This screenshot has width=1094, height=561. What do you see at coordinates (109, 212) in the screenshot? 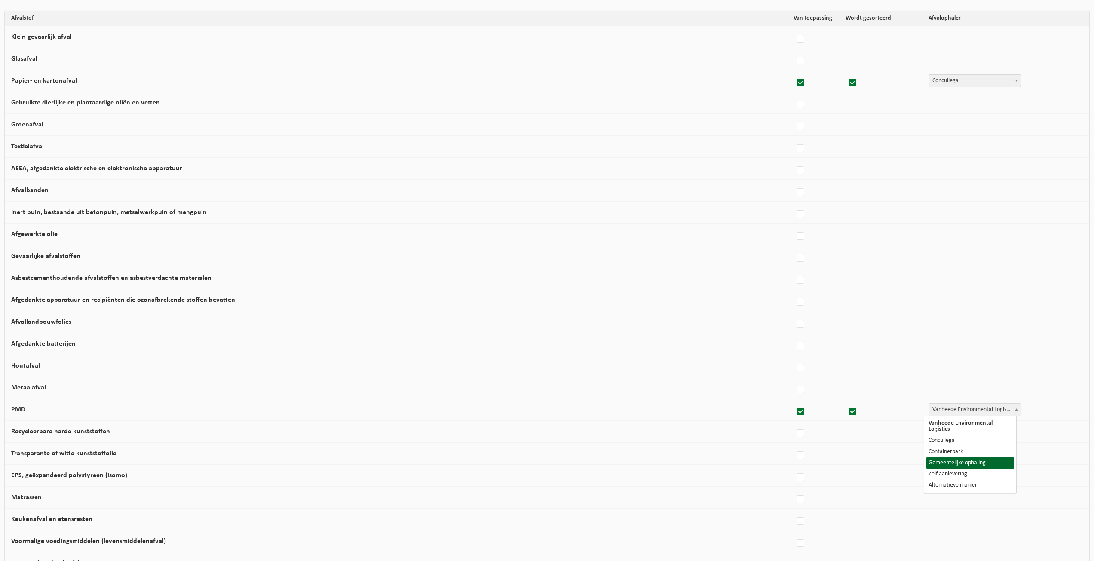
I see `label: Inert puin, bestaande uit betonpuin, metselwerkpuin of mengpuin` at bounding box center [109, 212].